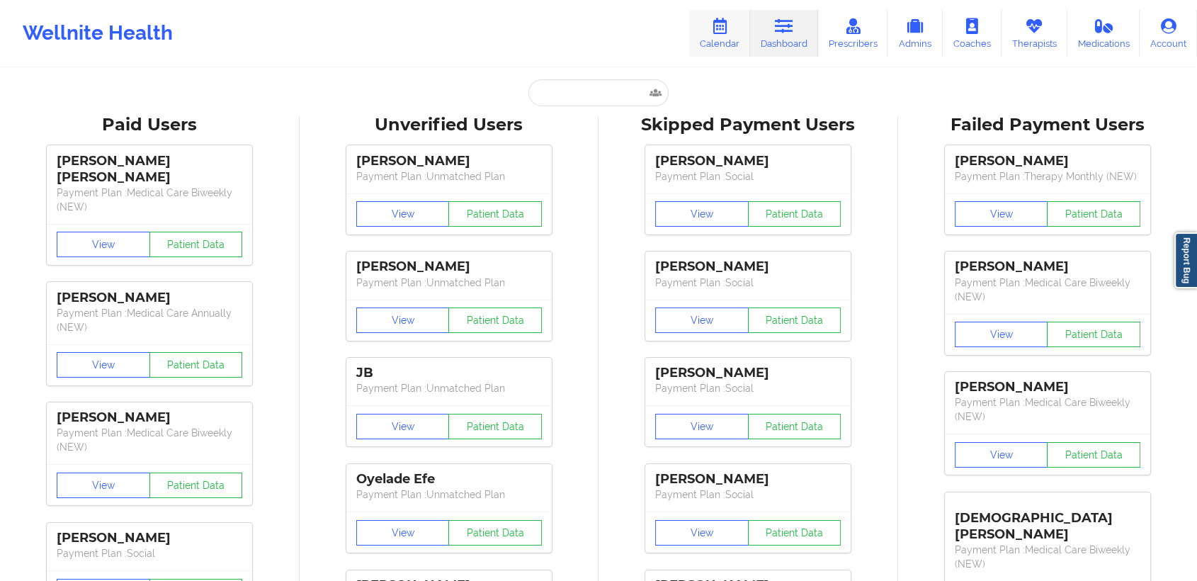 This screenshot has width=1197, height=581. What do you see at coordinates (1034, 33) in the screenshot?
I see `a: Therapists` at bounding box center [1034, 33].